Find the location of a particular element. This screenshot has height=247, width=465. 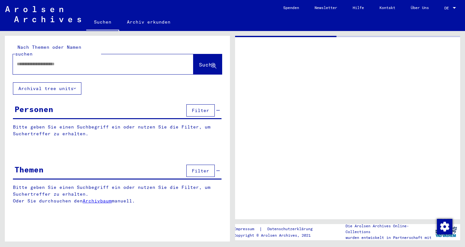

a: Archiv erkunden is located at coordinates (148, 22).